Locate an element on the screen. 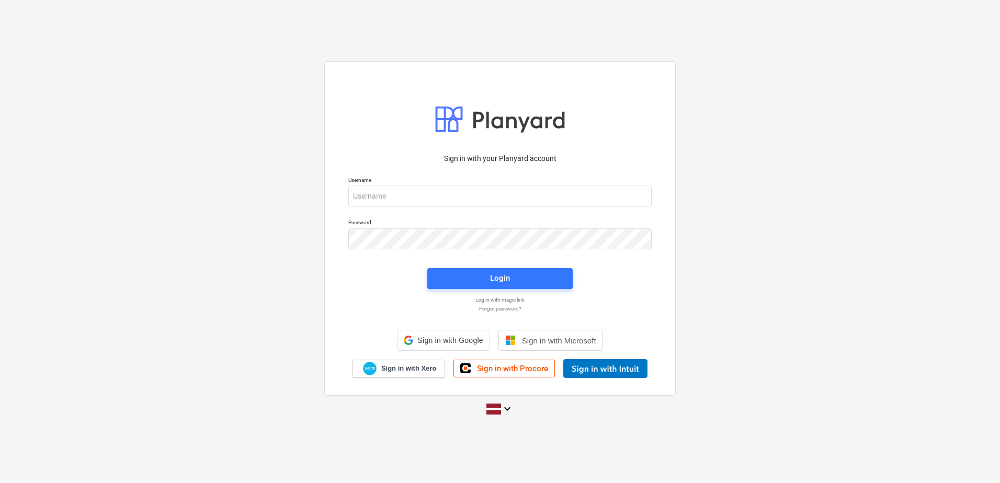  span: Sign in with Google is located at coordinates (450, 340).